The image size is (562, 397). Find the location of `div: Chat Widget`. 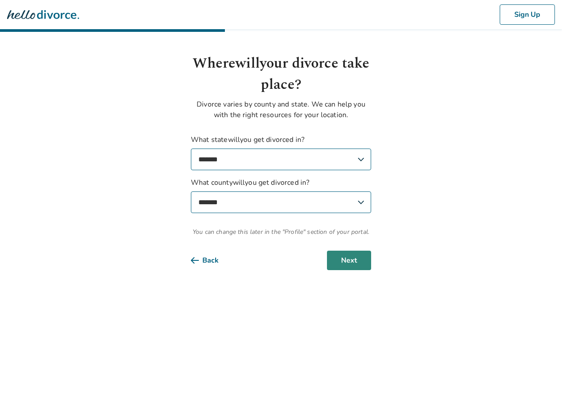

div: Chat Widget is located at coordinates (540, 376).